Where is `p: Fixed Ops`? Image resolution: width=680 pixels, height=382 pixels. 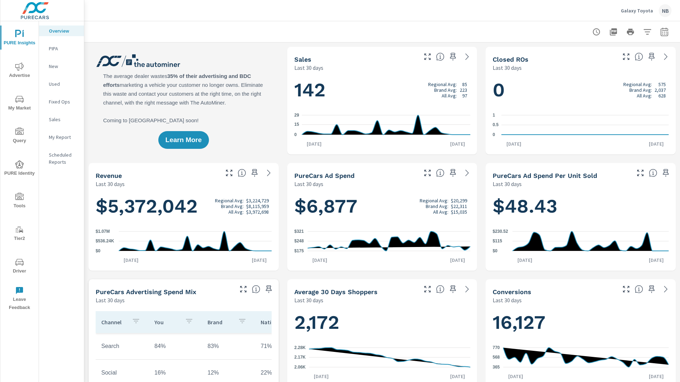
p: Fixed Ops is located at coordinates (63, 102).